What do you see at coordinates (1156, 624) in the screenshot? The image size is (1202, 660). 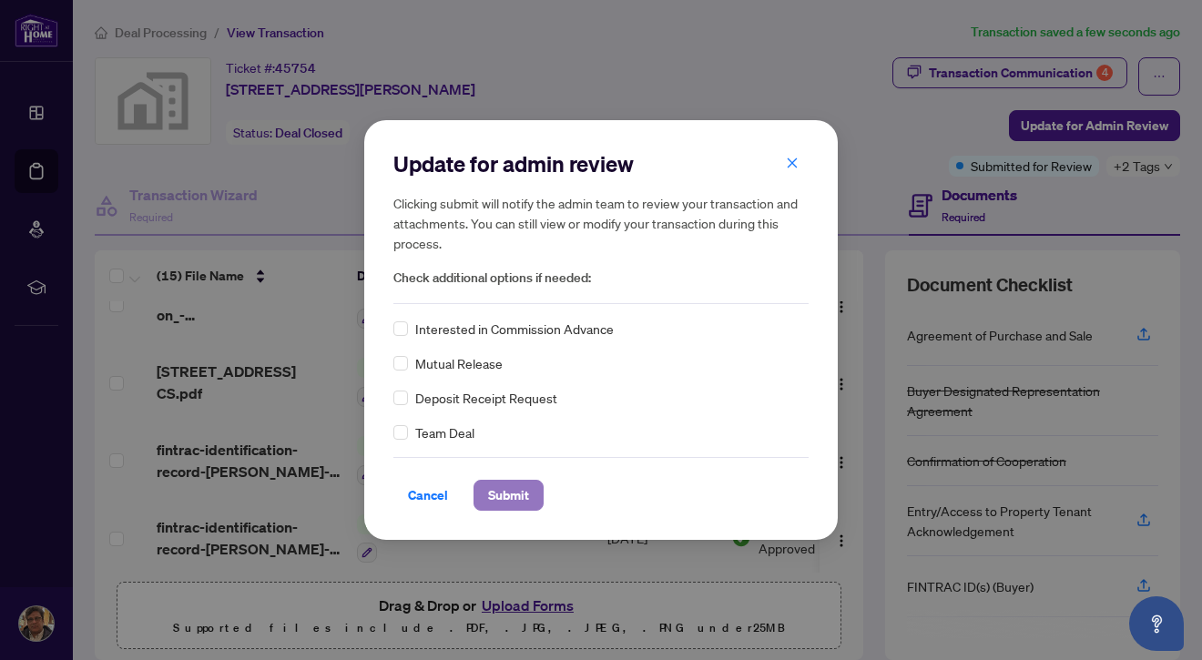 I see `button: Open asap` at bounding box center [1156, 624].